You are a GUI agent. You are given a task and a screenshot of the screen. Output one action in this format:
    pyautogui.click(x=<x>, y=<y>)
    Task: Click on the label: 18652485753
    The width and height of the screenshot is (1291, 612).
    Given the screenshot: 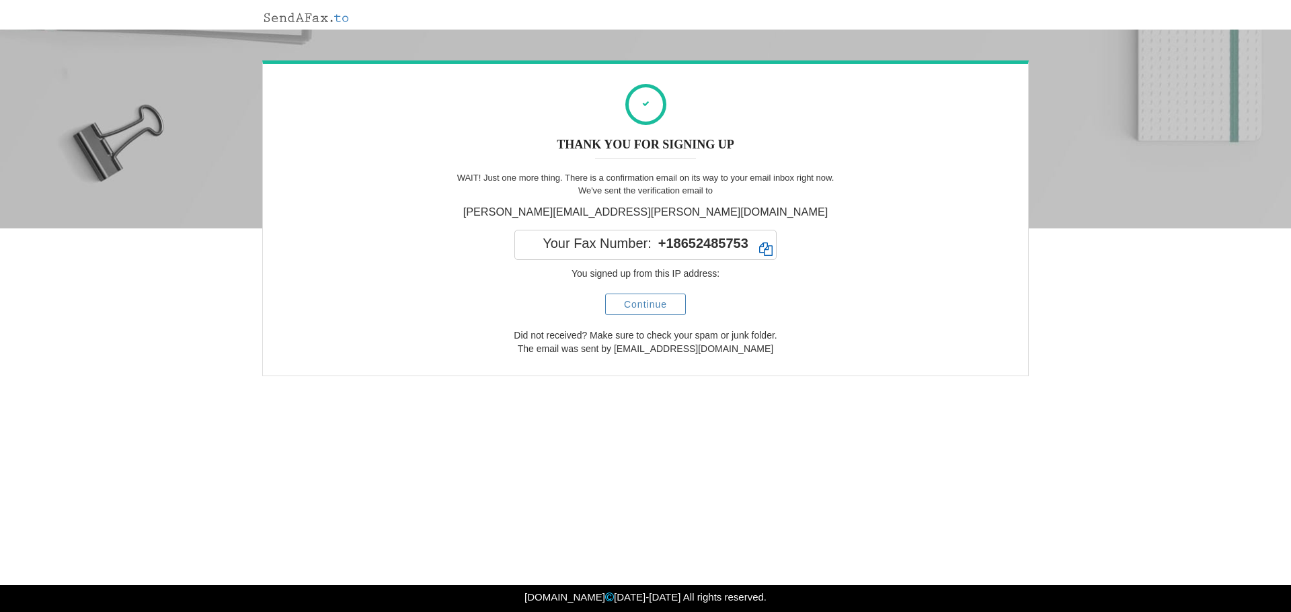 What is the action you would take?
    pyautogui.click(x=700, y=243)
    